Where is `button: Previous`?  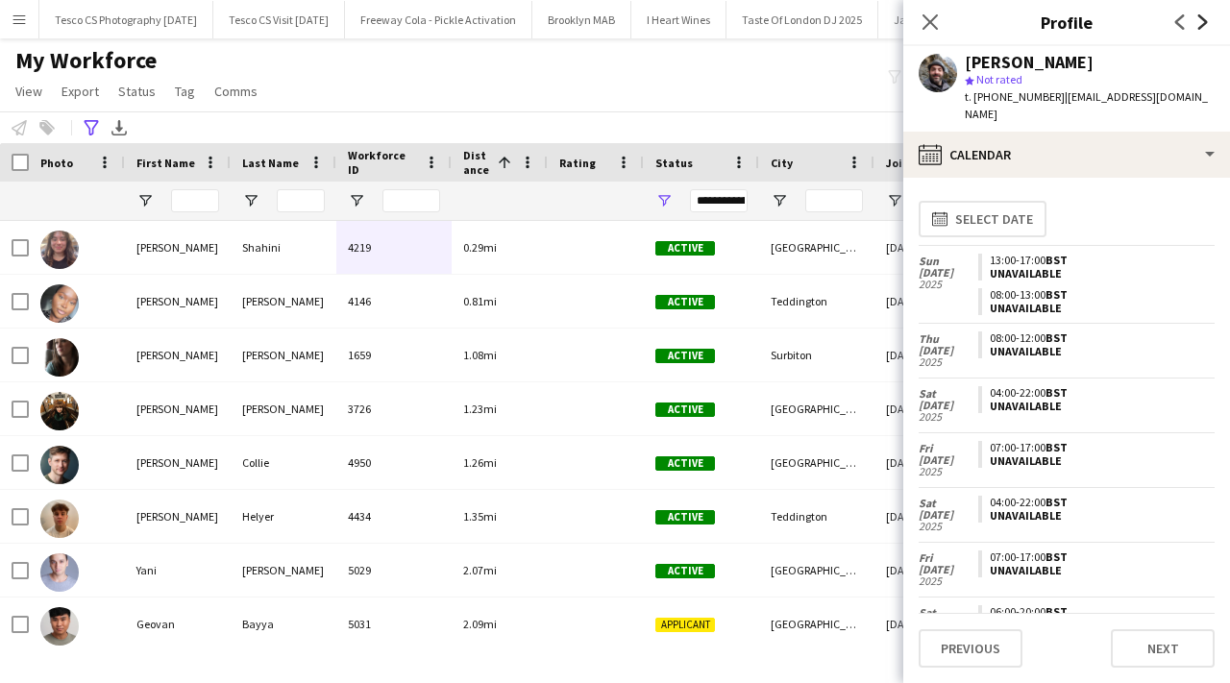
button: Previous is located at coordinates (971, 649).